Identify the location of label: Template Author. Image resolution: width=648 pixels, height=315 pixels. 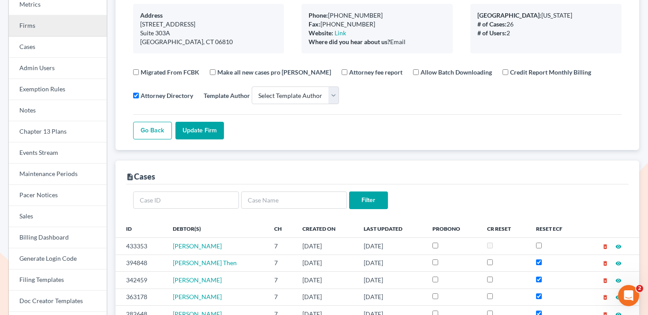
(226, 95).